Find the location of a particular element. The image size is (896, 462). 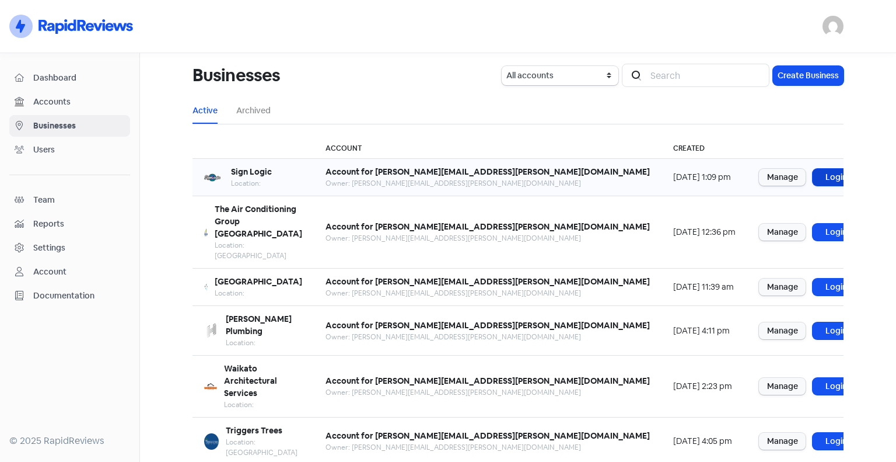

img: 87b21cbb-e448-4b53-b837-968d0b457f68-250x250.png is located at coordinates (211, 330).